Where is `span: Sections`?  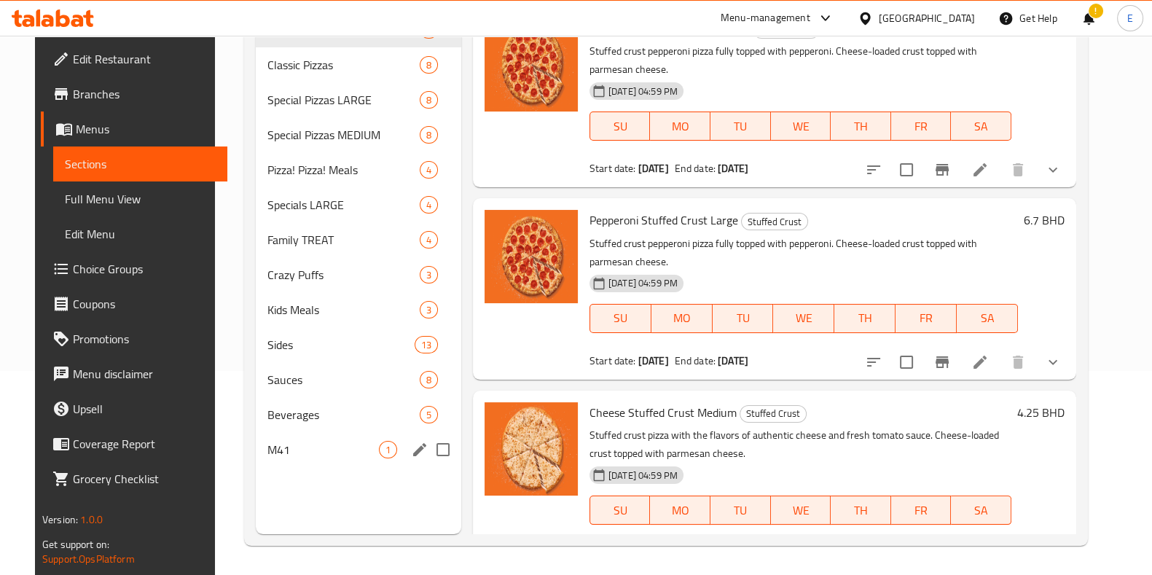
span: Sections is located at coordinates (140, 164).